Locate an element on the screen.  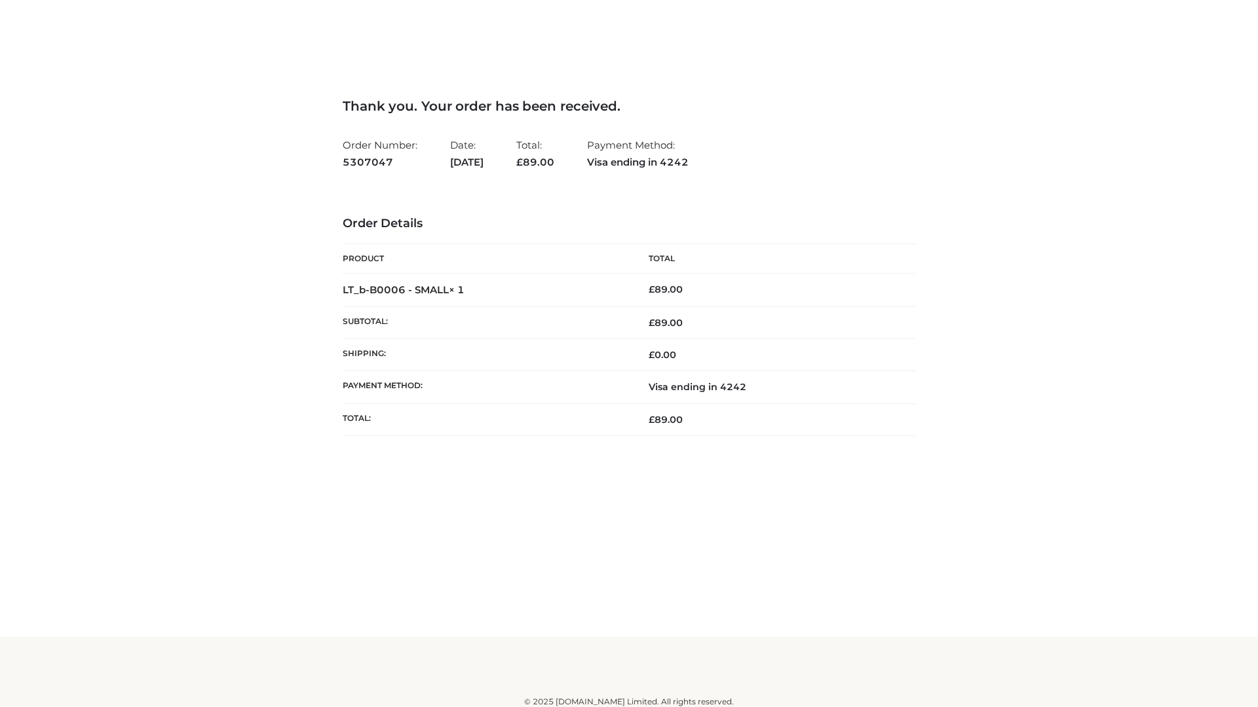
bdi: 89.00 is located at coordinates (666, 290).